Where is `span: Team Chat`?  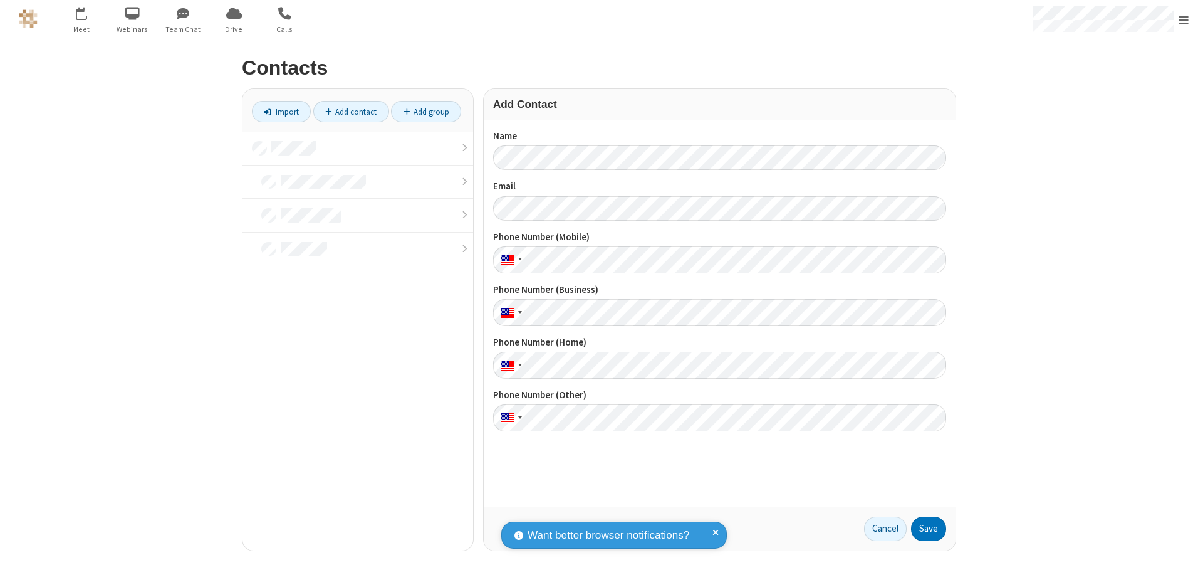
span: Team Chat is located at coordinates (183, 29).